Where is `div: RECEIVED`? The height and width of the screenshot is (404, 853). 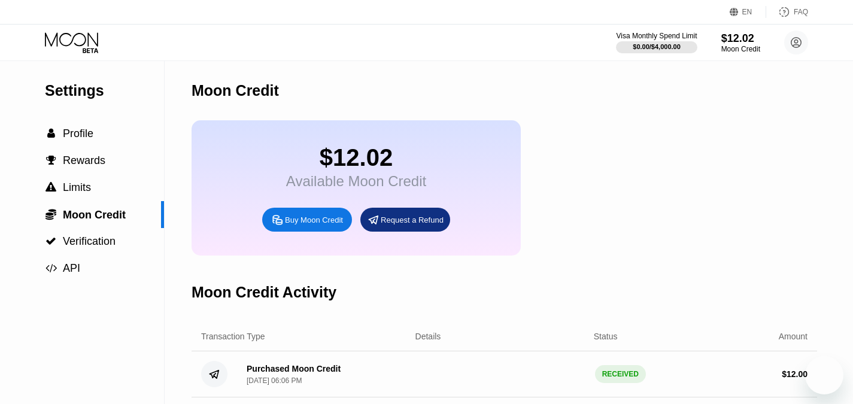
div: RECEIVED is located at coordinates (620, 374).